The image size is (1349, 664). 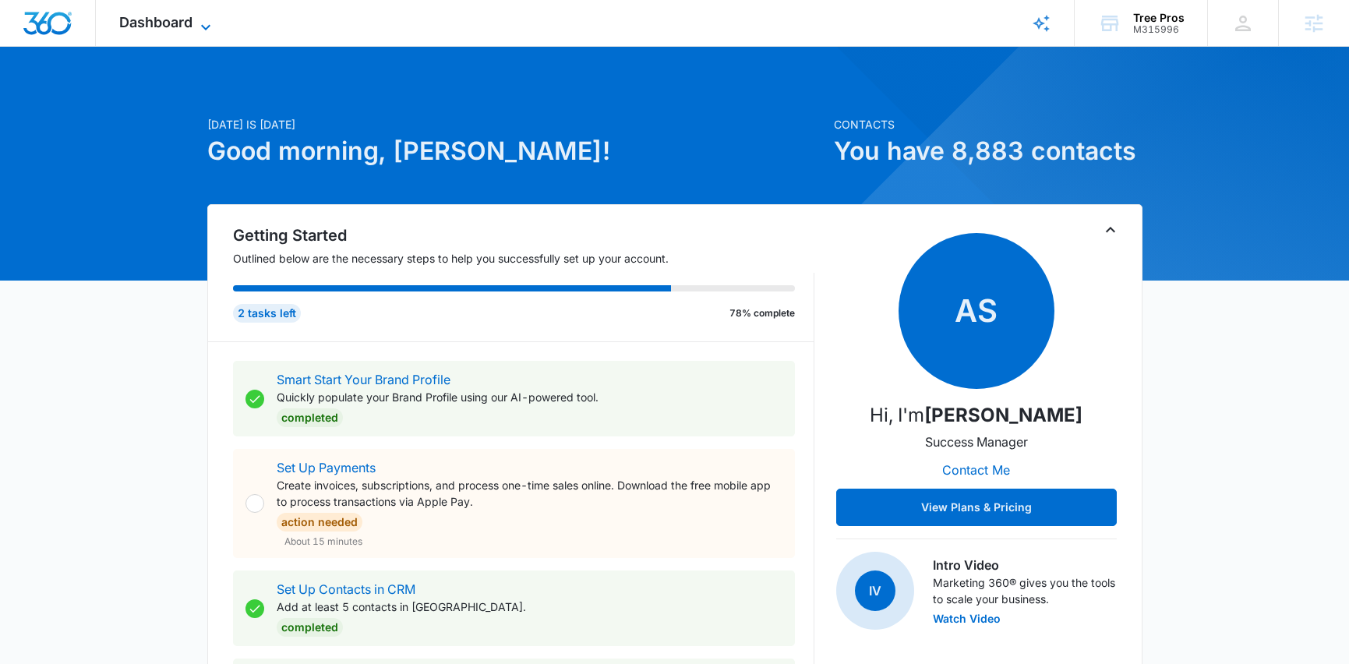 What do you see at coordinates (31, 31) in the screenshot?
I see `img: logo_orange.svg` at bounding box center [31, 31].